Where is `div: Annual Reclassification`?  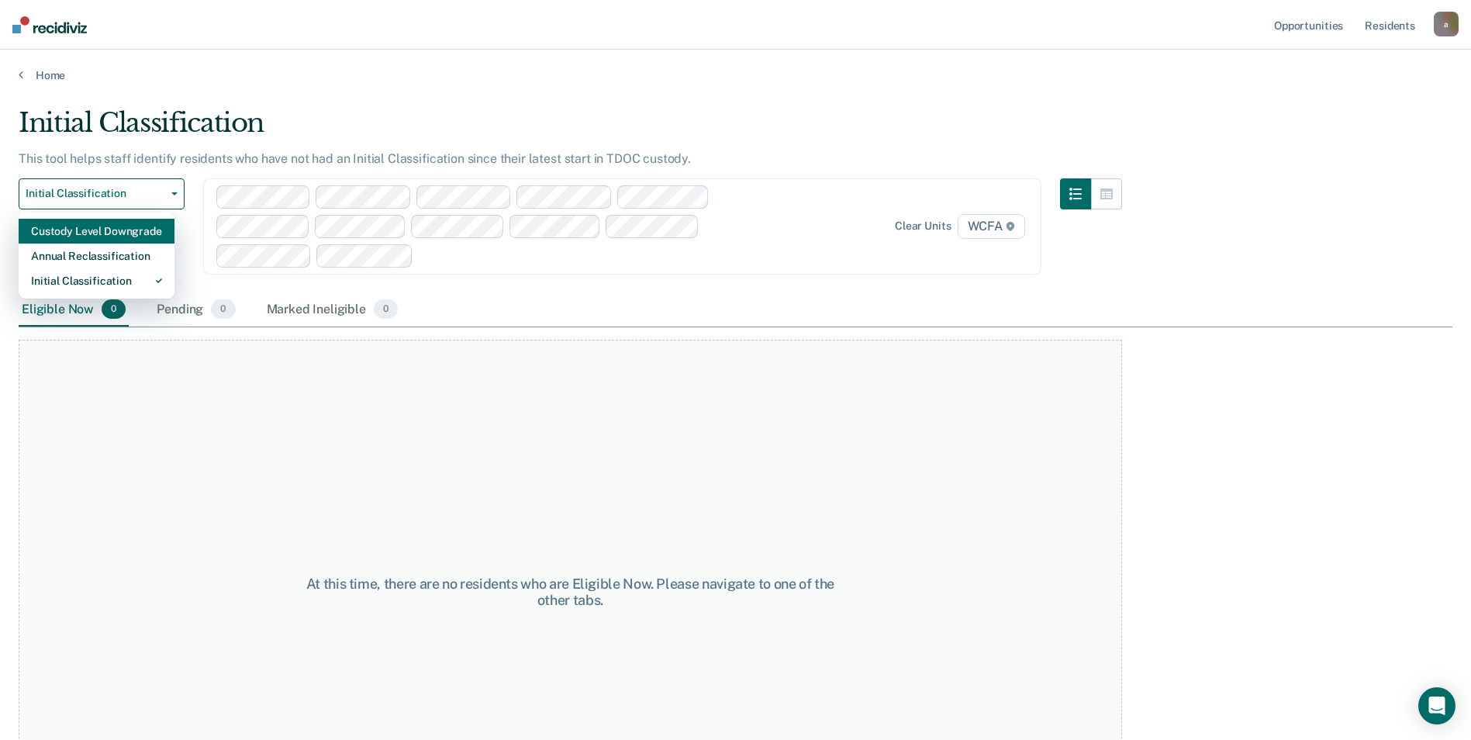 div: Annual Reclassification is located at coordinates (96, 256).